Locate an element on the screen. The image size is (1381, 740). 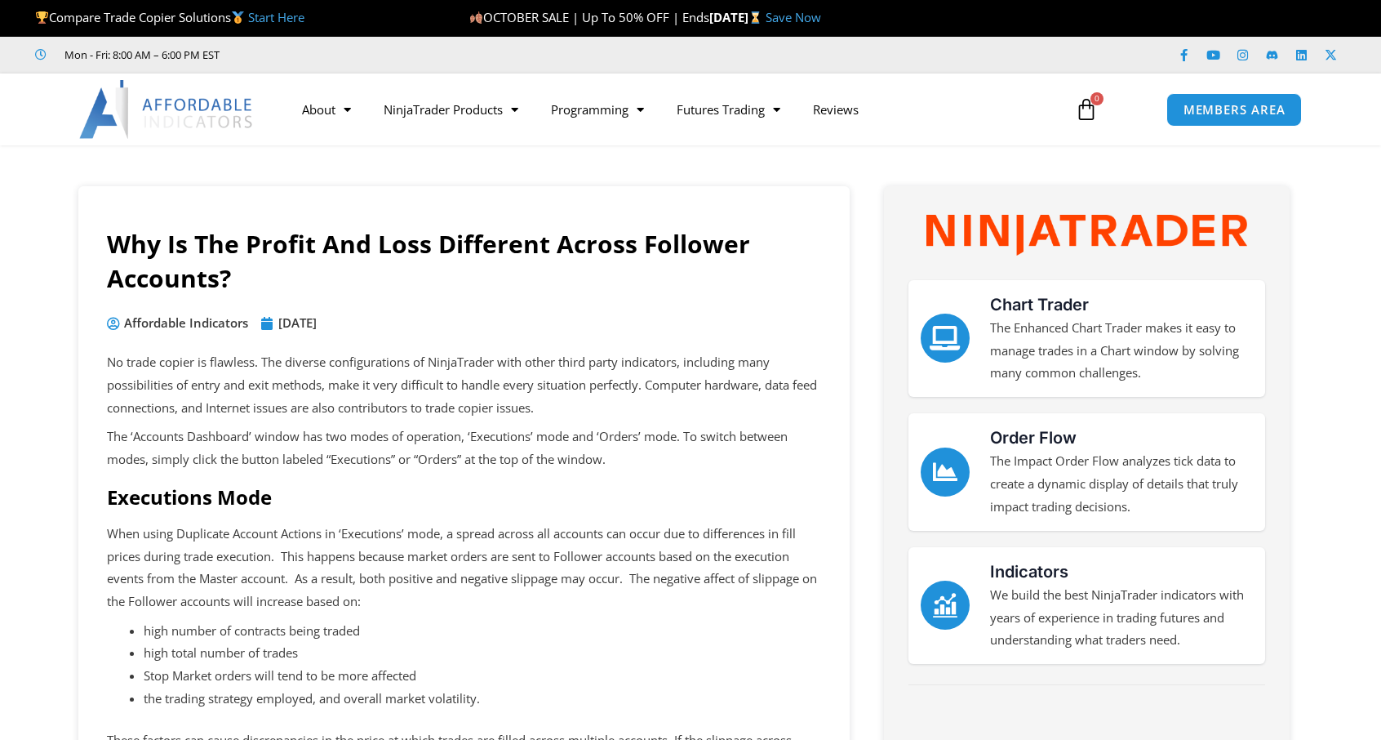
a: Save Now is located at coordinates (793, 17).